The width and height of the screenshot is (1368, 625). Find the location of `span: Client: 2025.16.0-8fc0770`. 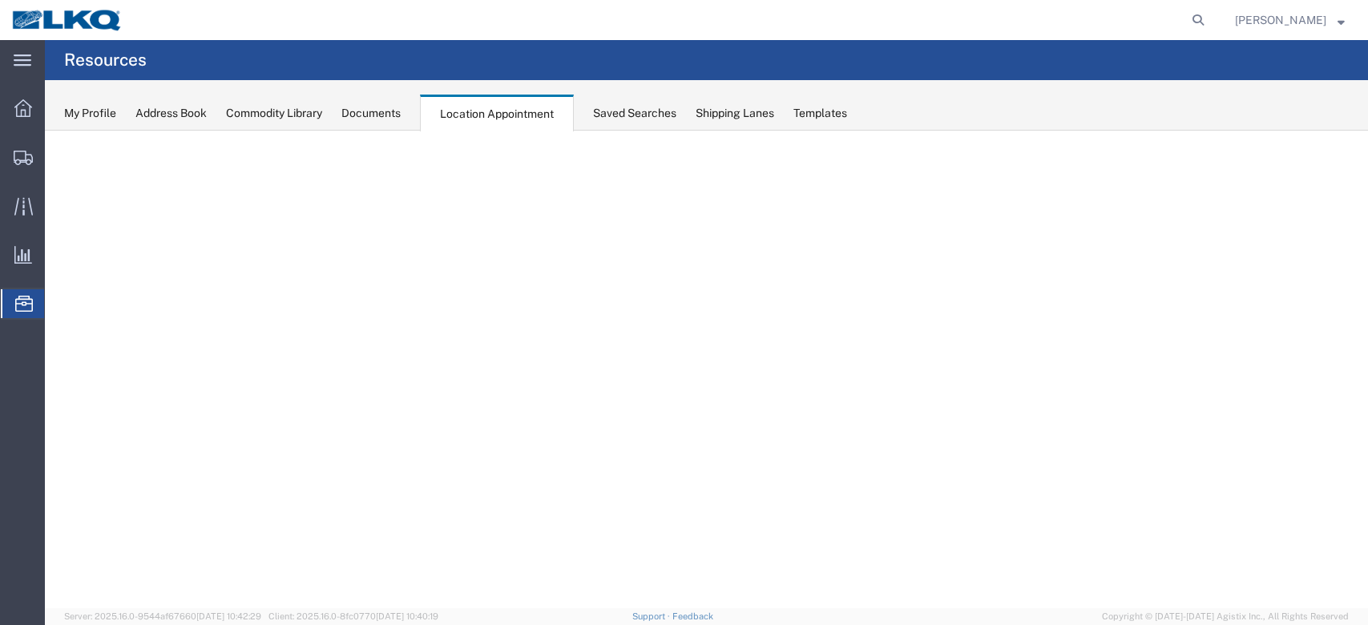

span: Client: 2025.16.0-8fc0770 is located at coordinates (354, 616).